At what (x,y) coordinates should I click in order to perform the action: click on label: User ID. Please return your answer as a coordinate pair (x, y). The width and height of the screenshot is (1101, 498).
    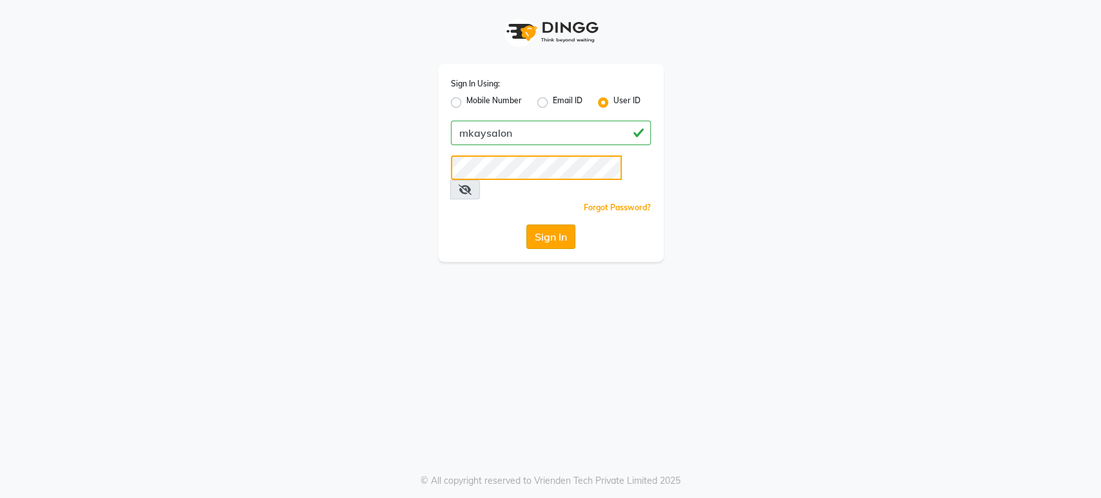
    Looking at the image, I should click on (627, 103).